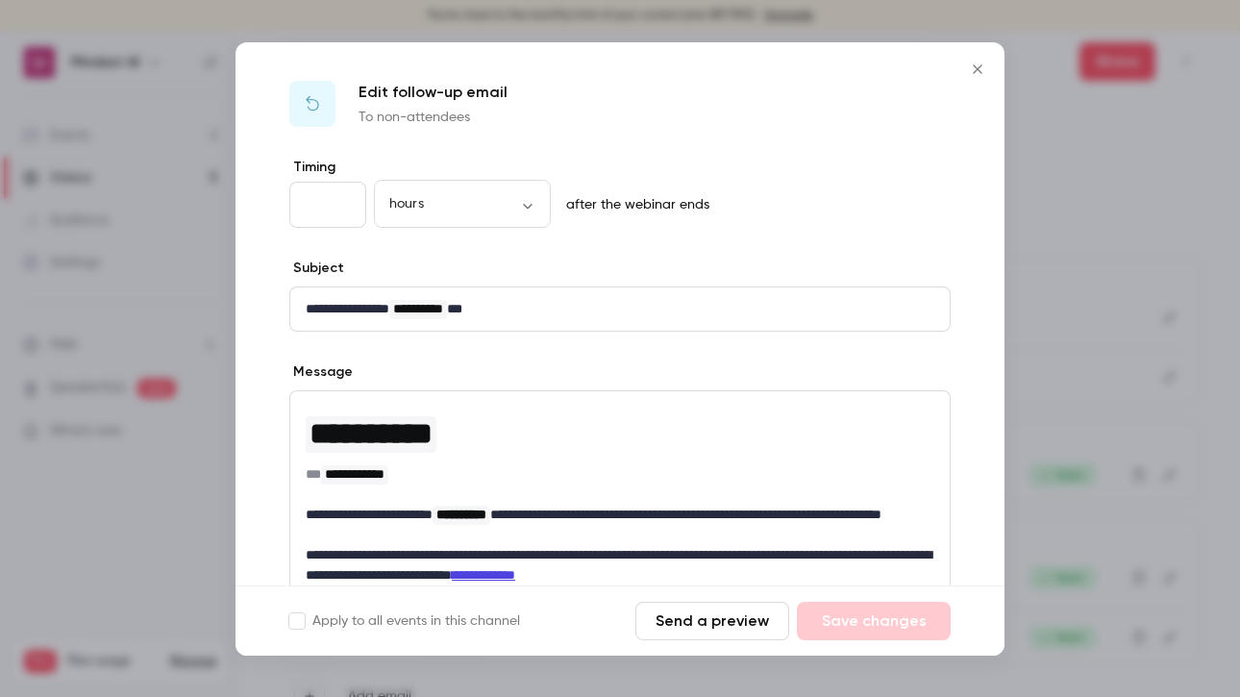 The image size is (1240, 697). Describe the element at coordinates (978, 69) in the screenshot. I see `button: Close` at that location.